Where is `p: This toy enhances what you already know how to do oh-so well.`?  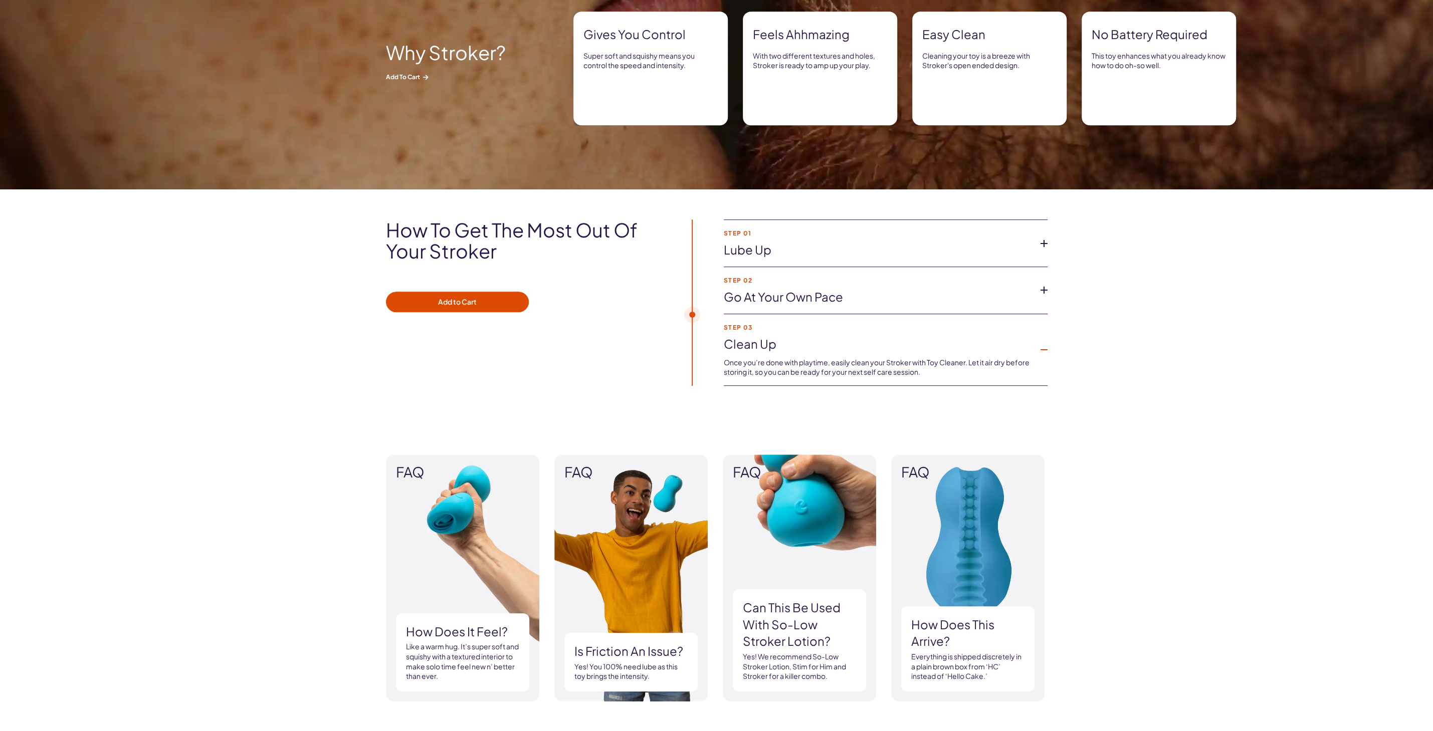
p: This toy enhances what you already know how to do oh-so well. is located at coordinates (1159, 61).